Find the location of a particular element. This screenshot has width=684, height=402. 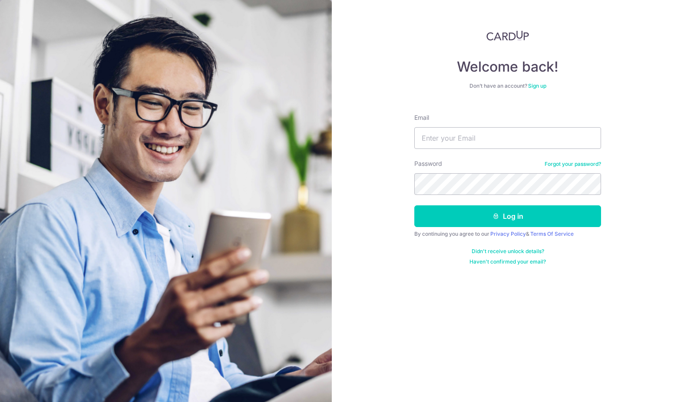

a: Privacy Policy is located at coordinates (508, 234).